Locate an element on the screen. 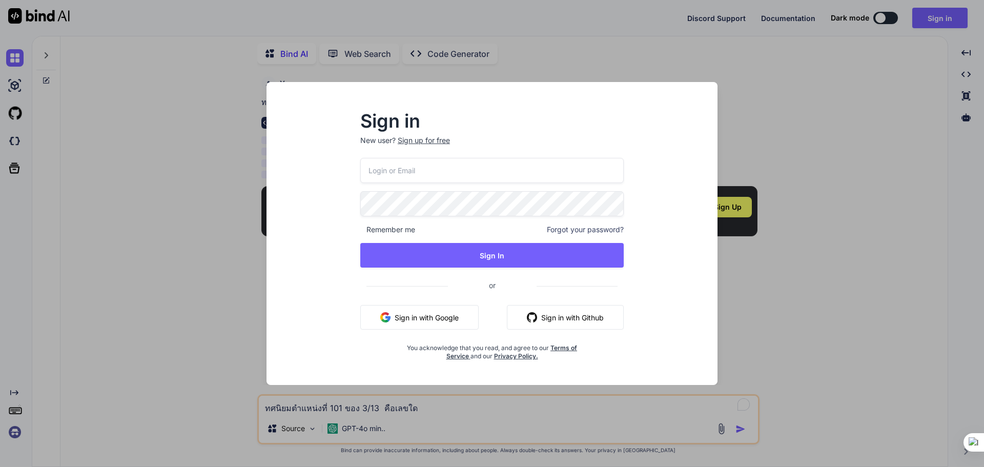 Image resolution: width=984 pixels, height=467 pixels. span: or is located at coordinates (492, 285).